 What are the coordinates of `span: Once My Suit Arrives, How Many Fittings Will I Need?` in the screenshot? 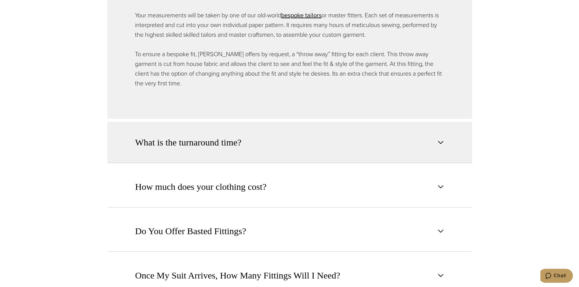 It's located at (238, 276).